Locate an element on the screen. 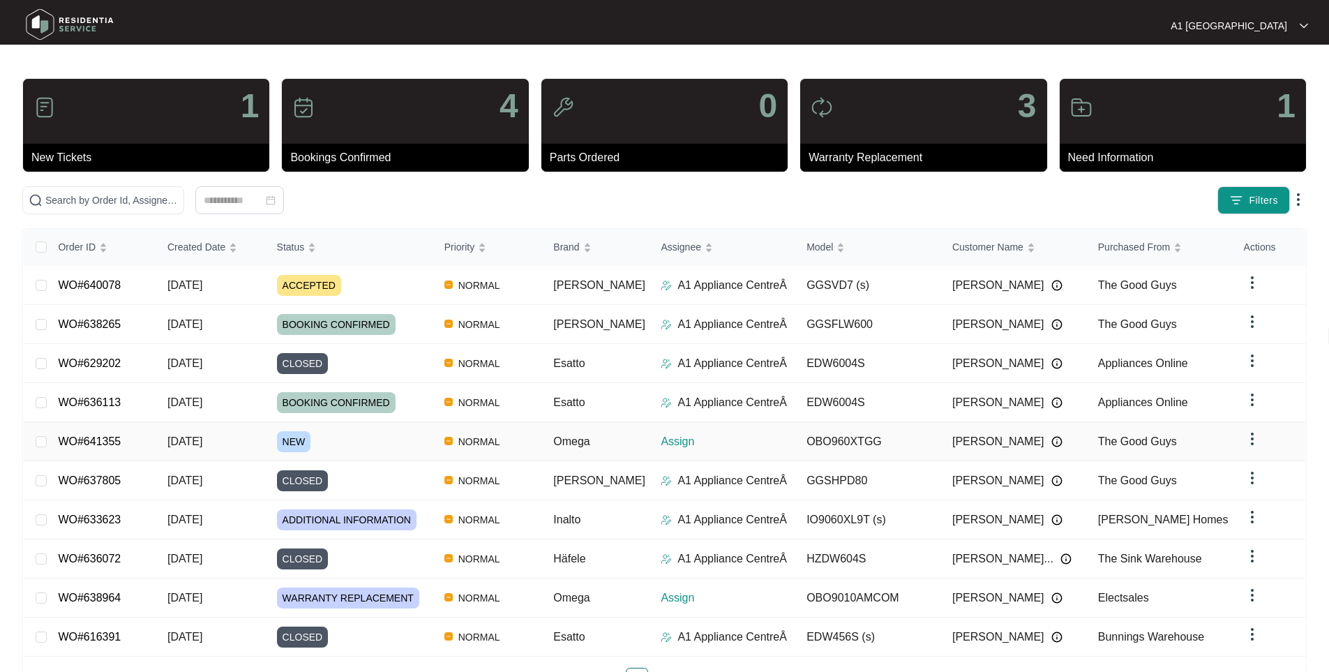 This screenshot has height=672, width=1329. a: WO#638265 is located at coordinates (89, 324).